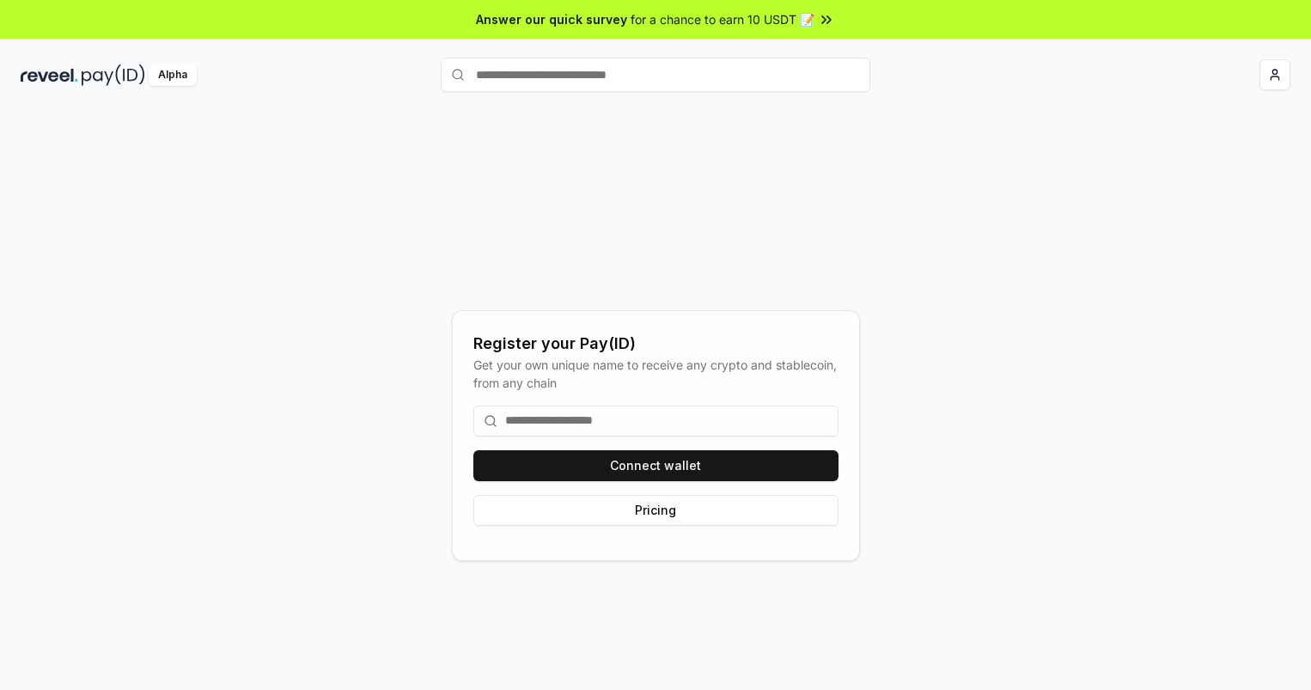 This screenshot has height=690, width=1311. Describe the element at coordinates (49, 75) in the screenshot. I see `img: reveel_dark` at that location.